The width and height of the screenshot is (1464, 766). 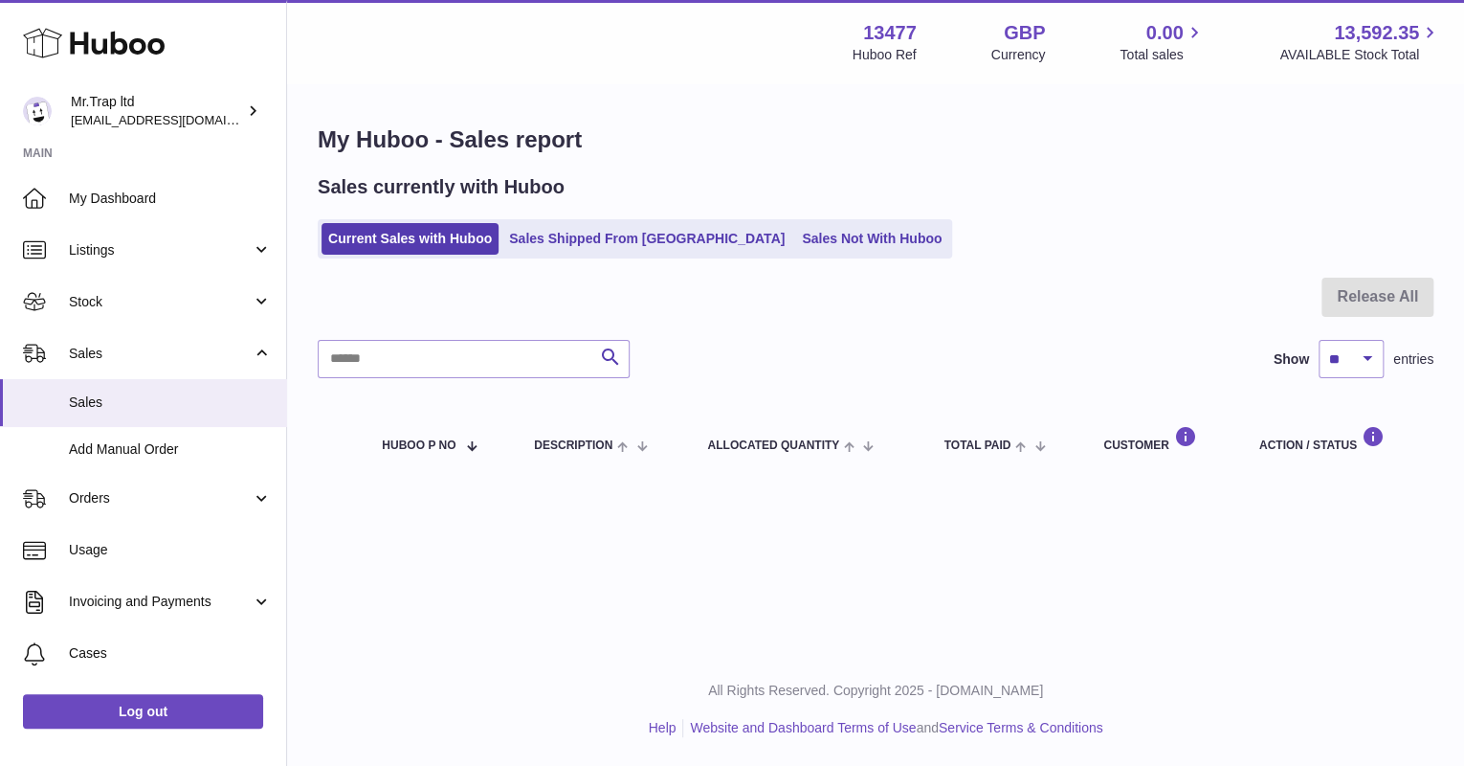 What do you see at coordinates (170, 449) in the screenshot?
I see `span: Add Manual Order` at bounding box center [170, 449].